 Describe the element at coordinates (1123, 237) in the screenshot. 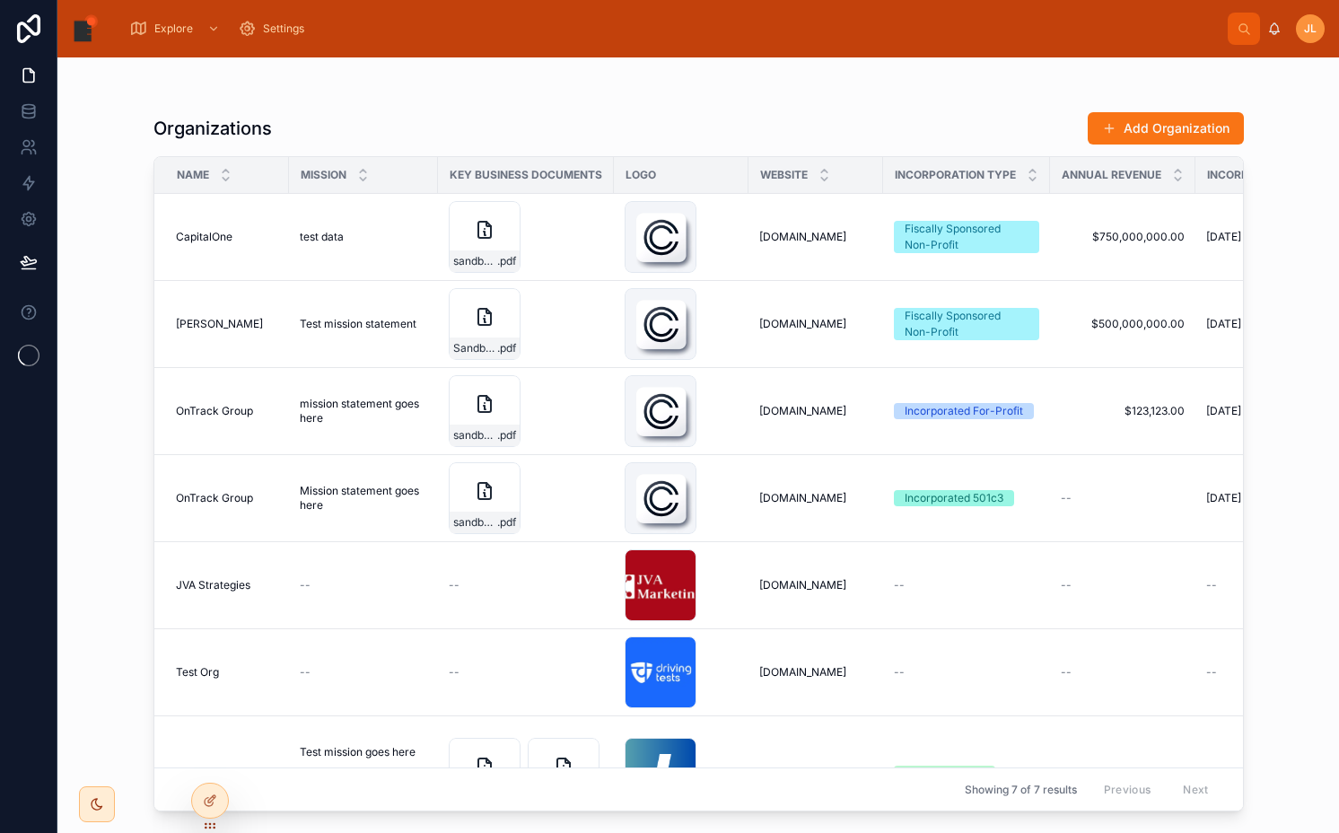

I see `a: $750,000,000.00` at that location.